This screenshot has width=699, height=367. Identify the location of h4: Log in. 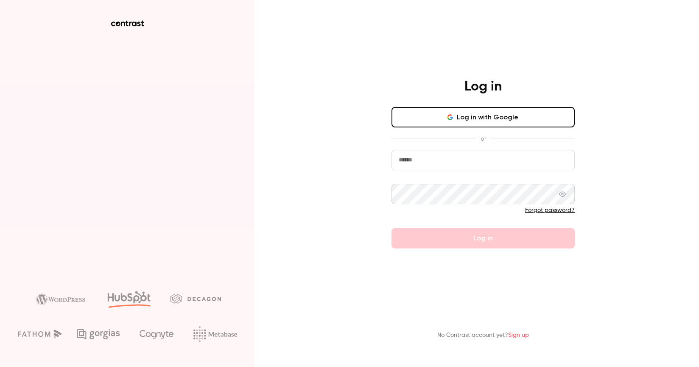
(483, 87).